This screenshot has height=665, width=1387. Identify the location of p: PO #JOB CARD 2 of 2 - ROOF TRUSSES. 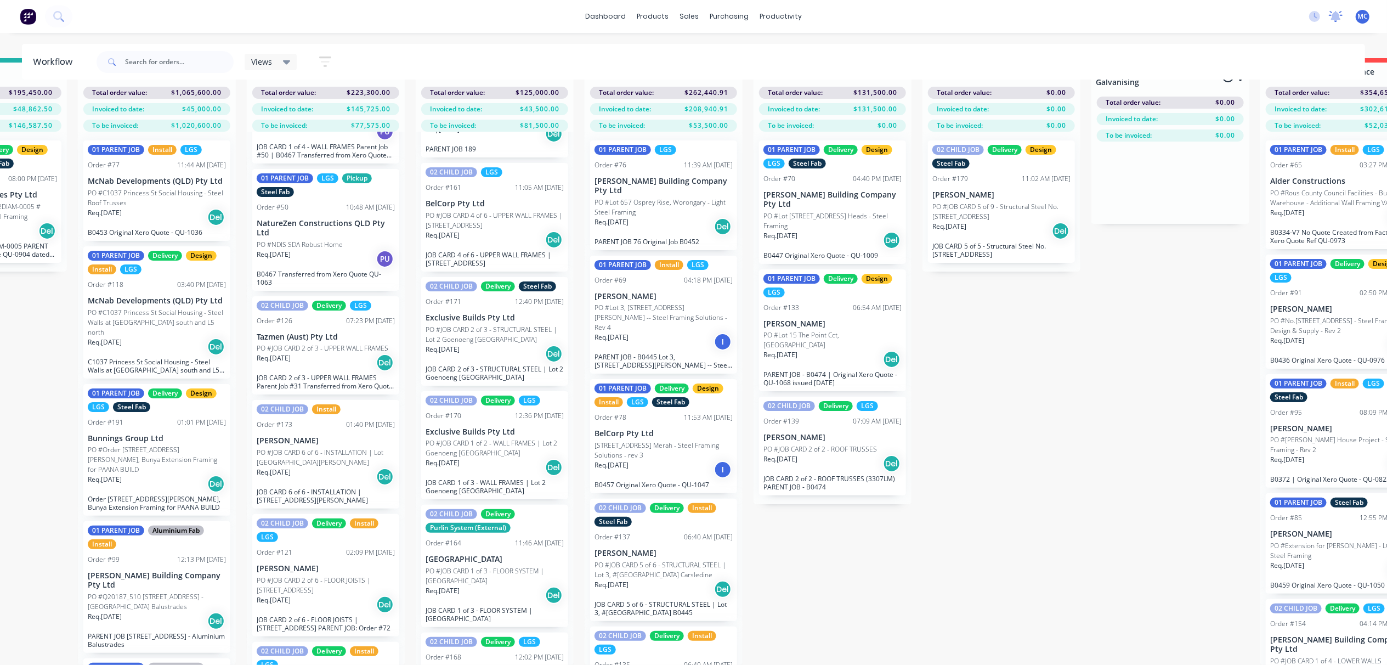
(820, 449).